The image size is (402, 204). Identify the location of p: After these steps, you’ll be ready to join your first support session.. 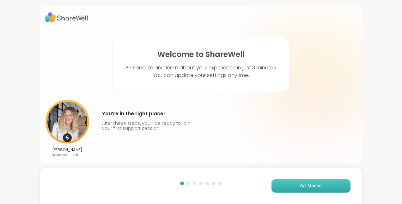
(148, 126).